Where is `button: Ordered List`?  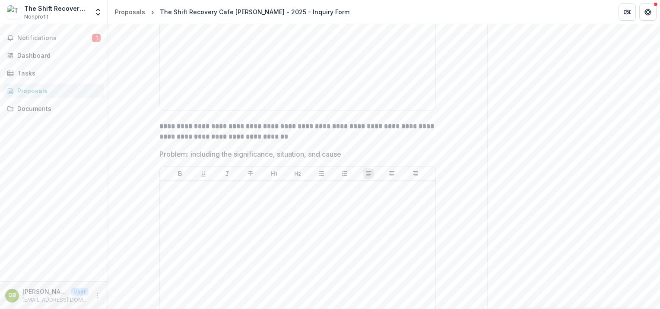
button: Ordered List is located at coordinates (345, 174).